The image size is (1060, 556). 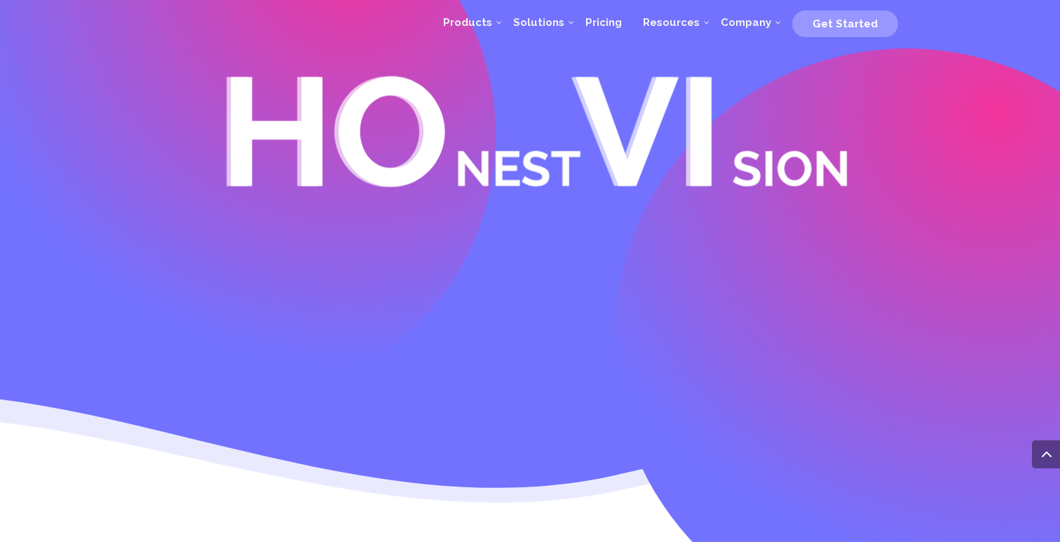 I want to click on a: Get Started, so click(x=845, y=22).